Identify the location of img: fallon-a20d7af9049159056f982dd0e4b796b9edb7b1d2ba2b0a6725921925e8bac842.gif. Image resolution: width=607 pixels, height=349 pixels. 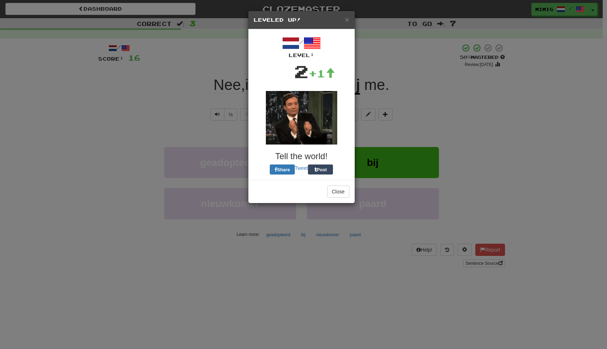
(302, 118).